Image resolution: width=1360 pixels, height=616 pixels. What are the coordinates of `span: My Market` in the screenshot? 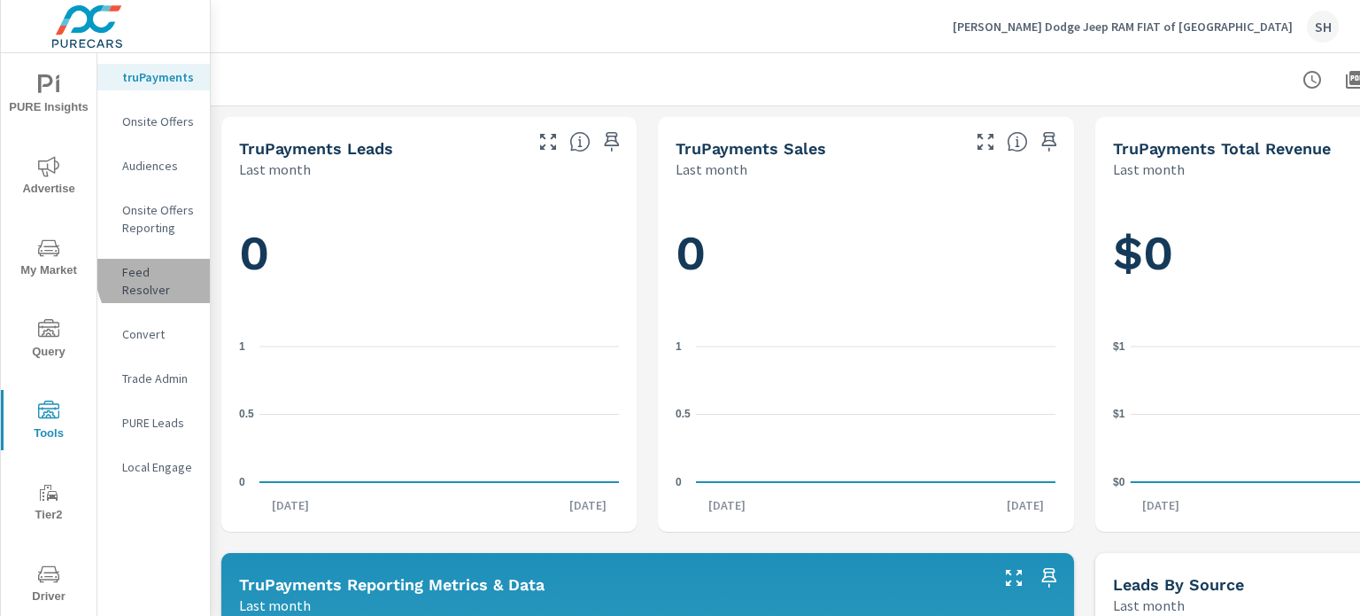 It's located at (49, 259).